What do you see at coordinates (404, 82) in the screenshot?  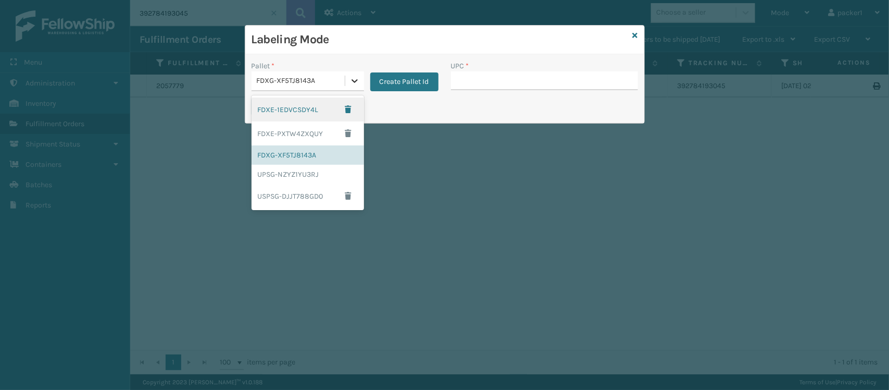 I see `button: Create Pallet Id` at bounding box center [404, 82].